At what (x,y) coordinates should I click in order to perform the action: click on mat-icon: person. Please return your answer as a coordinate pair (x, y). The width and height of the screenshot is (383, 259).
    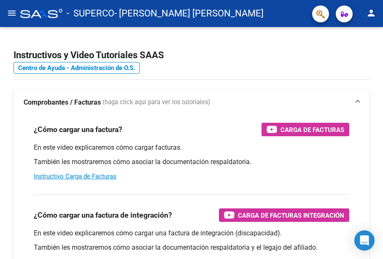
    Looking at the image, I should click on (371, 13).